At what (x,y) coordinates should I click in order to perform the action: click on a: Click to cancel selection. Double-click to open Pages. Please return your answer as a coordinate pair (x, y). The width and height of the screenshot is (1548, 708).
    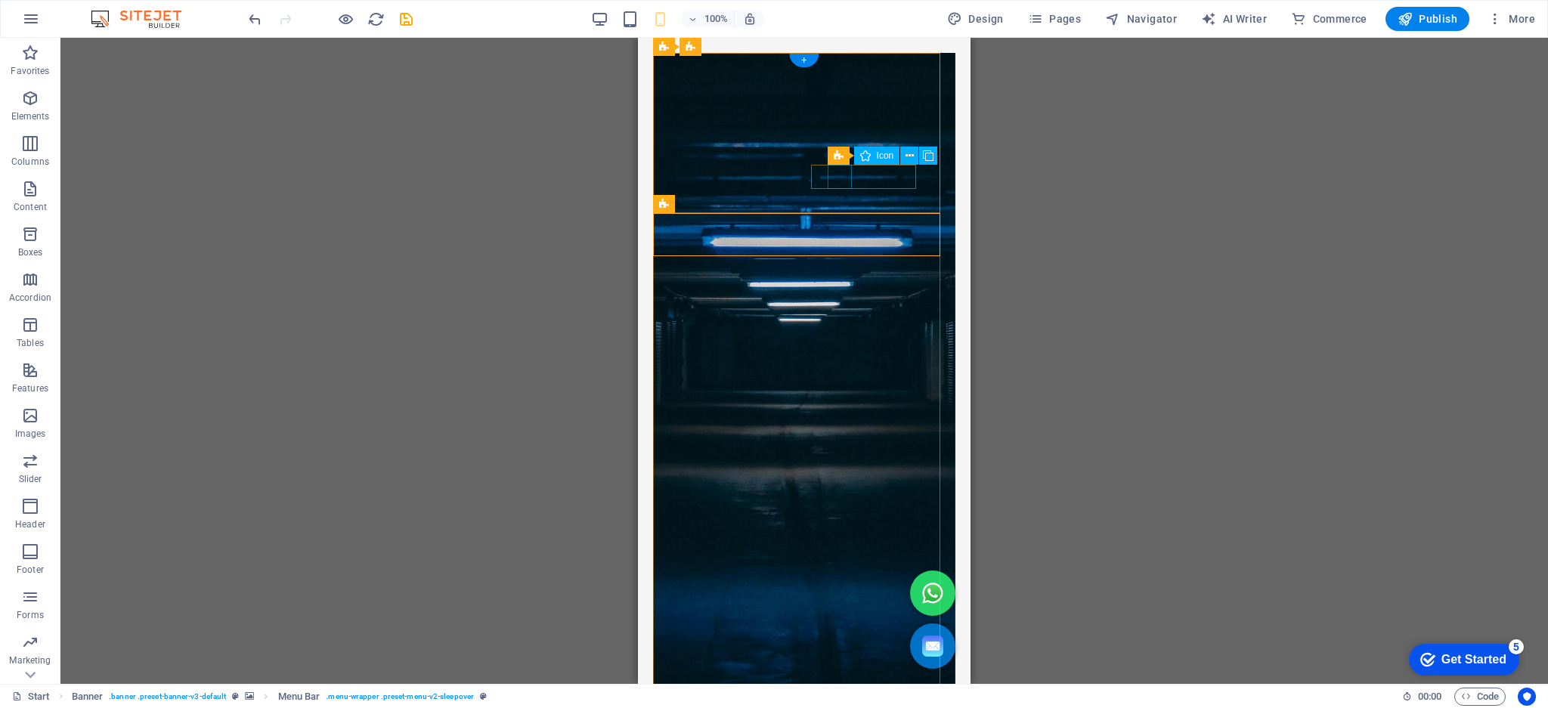
    Looking at the image, I should click on (31, 697).